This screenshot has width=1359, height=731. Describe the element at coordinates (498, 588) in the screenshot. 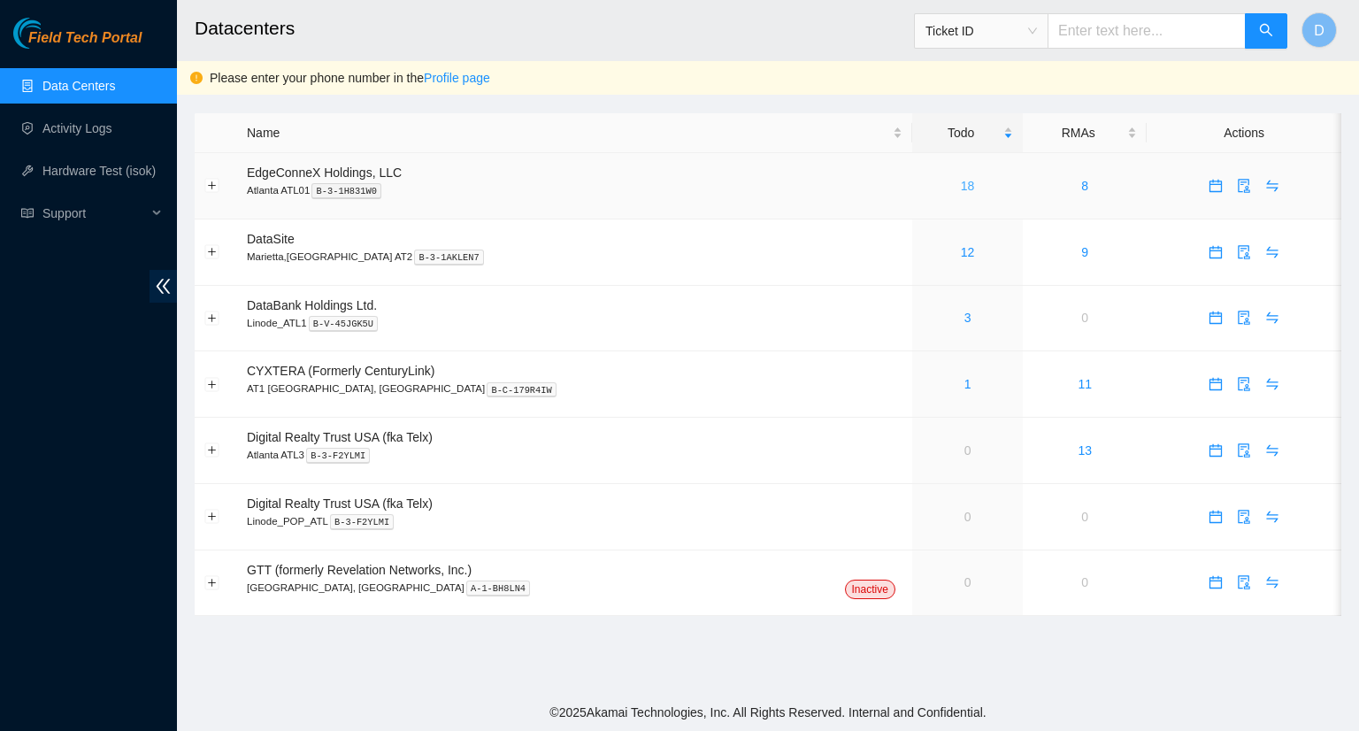

I see `kbd: A-1-BH8LN4` at that location.